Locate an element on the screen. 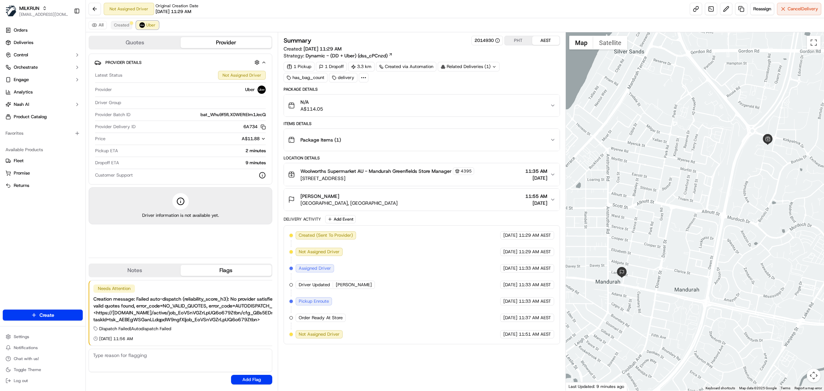 The height and width of the screenshot is (391, 824). span: Woolworths Supermarket AU - Mandurah Greenfields Store Manager is located at coordinates (376, 171).